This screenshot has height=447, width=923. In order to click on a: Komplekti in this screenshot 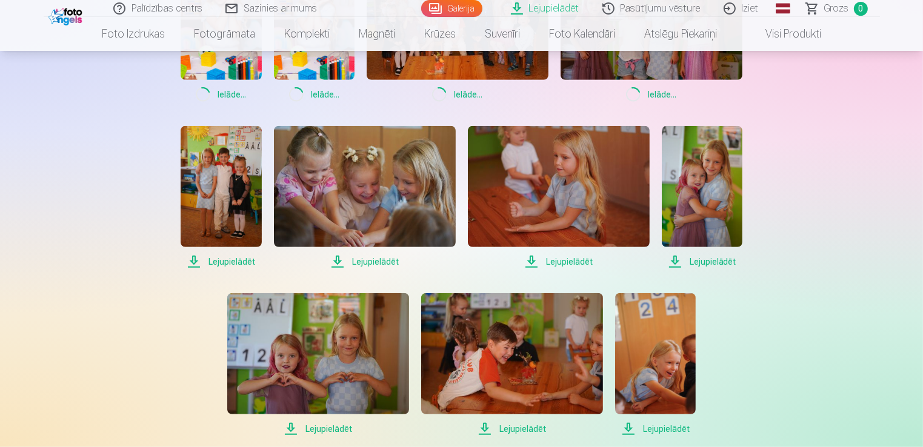, I will do `click(307, 34)`.